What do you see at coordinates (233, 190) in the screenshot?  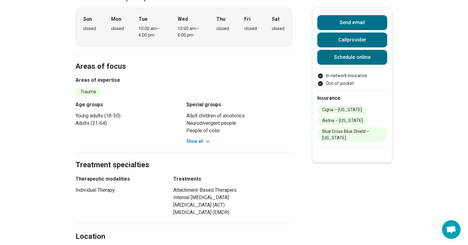 I see `li: Attachment-Based Therapies` at bounding box center [233, 190].